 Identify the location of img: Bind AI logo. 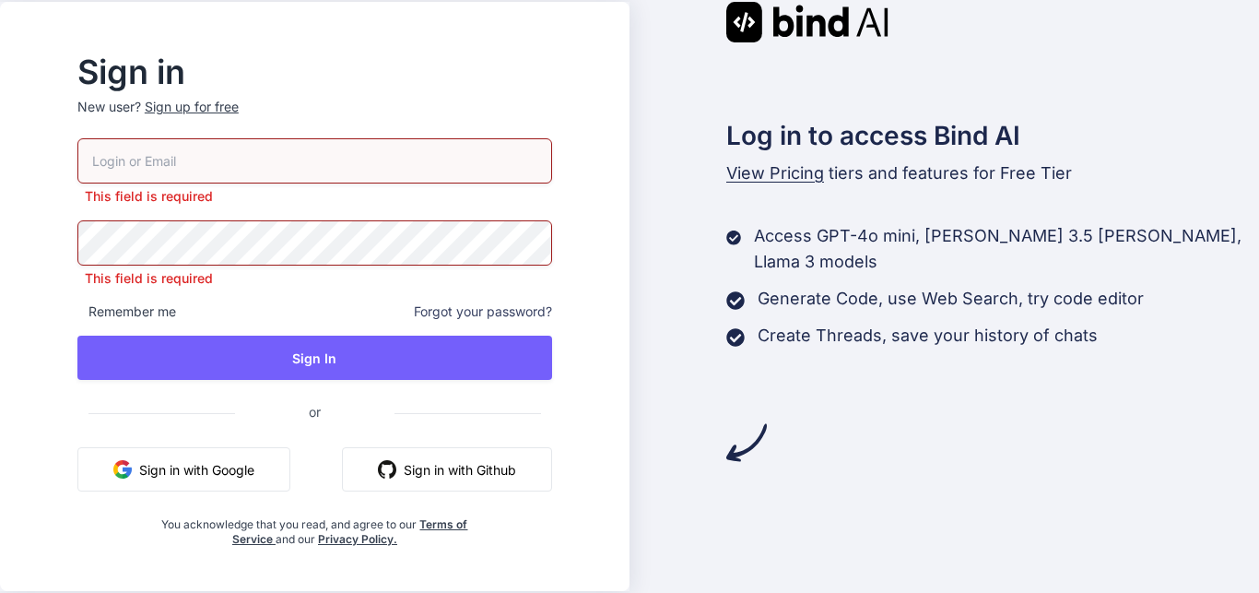
(807, 22).